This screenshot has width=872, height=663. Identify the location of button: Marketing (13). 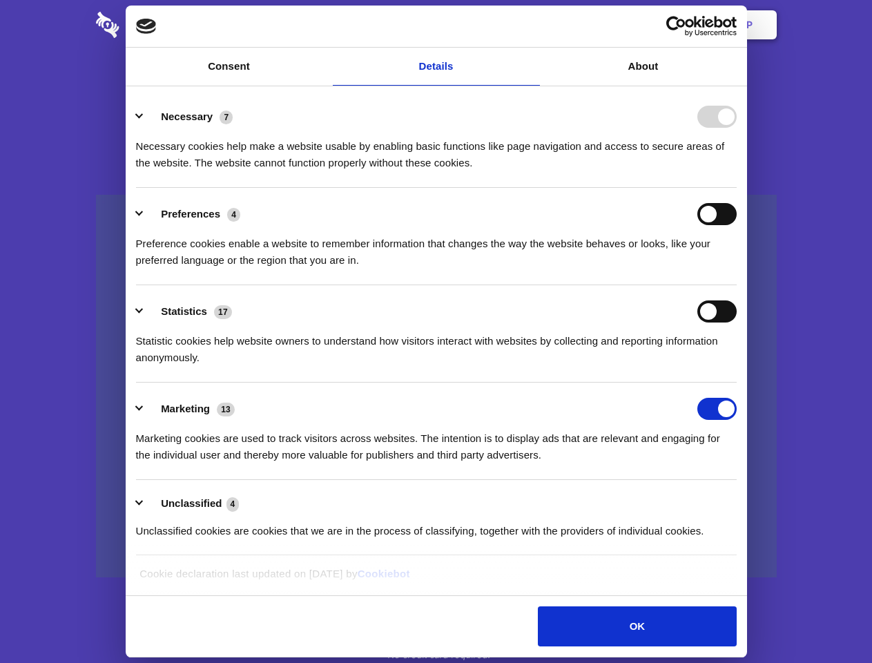
(190, 409).